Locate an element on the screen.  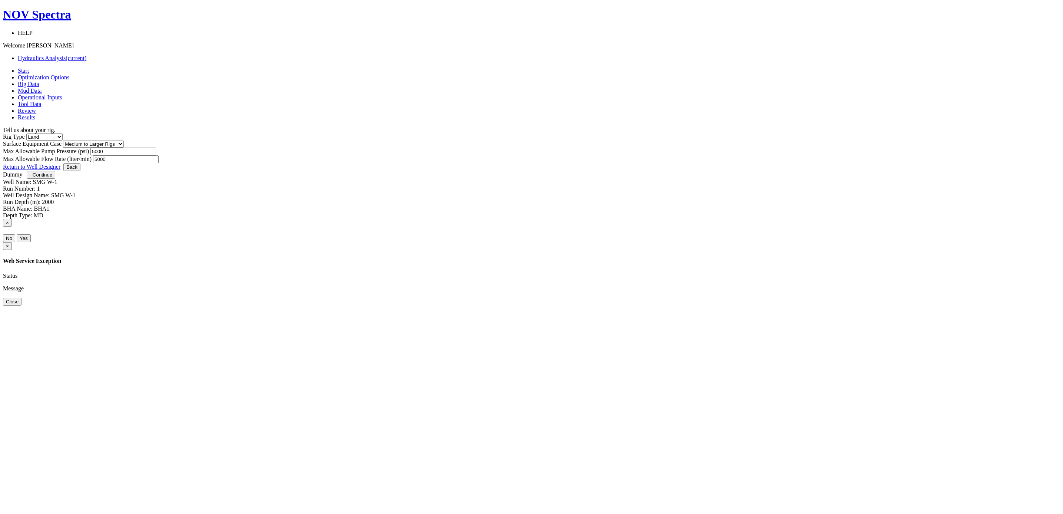
label: 1 is located at coordinates (39, 188).